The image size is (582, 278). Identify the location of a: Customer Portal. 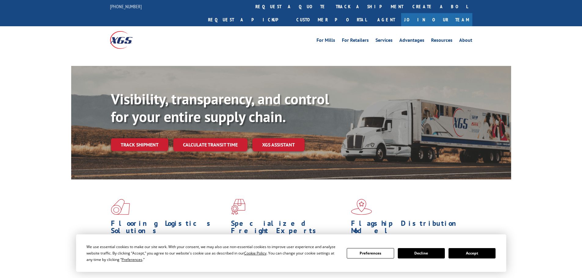
(331, 20).